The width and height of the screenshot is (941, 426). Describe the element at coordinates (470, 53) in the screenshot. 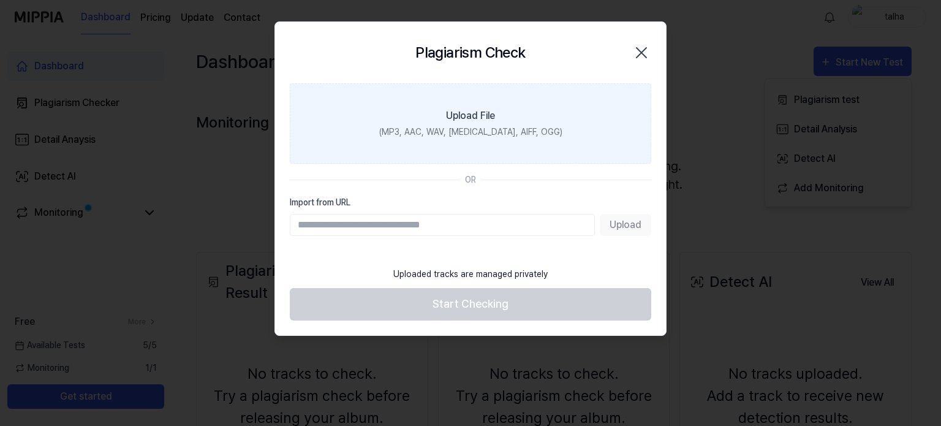

I see `h2: Plagiarism Check` at that location.